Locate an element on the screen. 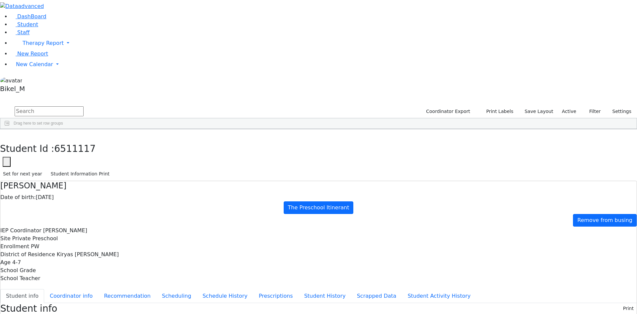 The image size is (637, 314). label: District of Residence is located at coordinates (28, 254).